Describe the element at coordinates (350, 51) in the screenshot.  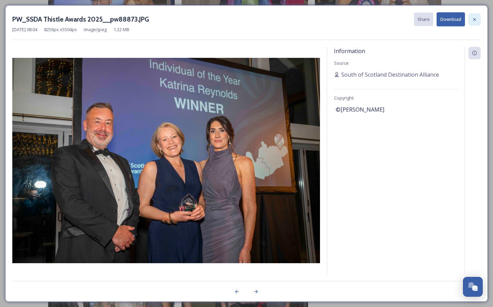
I see `span: Information` at that location.